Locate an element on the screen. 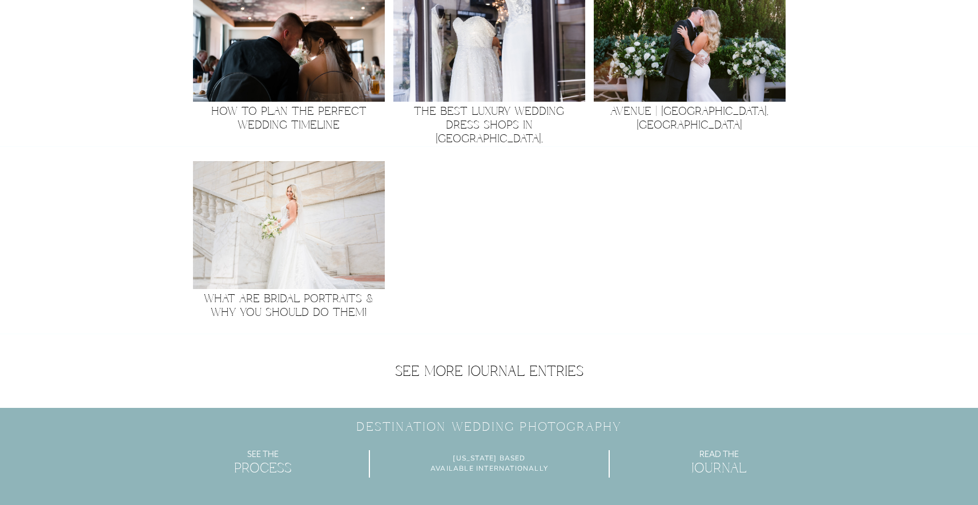  a: How To Plan the Perfect Wedding Timeline is located at coordinates (289, 119).